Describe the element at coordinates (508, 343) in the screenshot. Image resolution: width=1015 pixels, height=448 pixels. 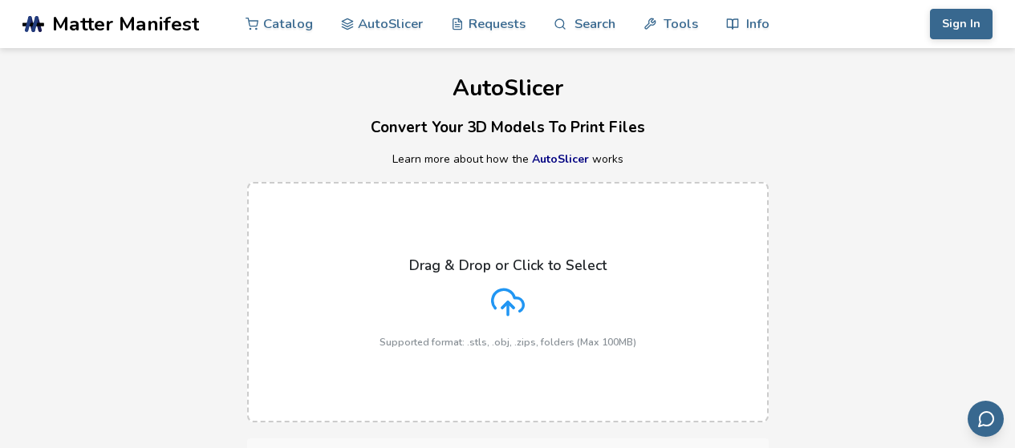
I see `p: Supported format: .stls, .obj, .zips, folders (Max 100MB)` at that location.